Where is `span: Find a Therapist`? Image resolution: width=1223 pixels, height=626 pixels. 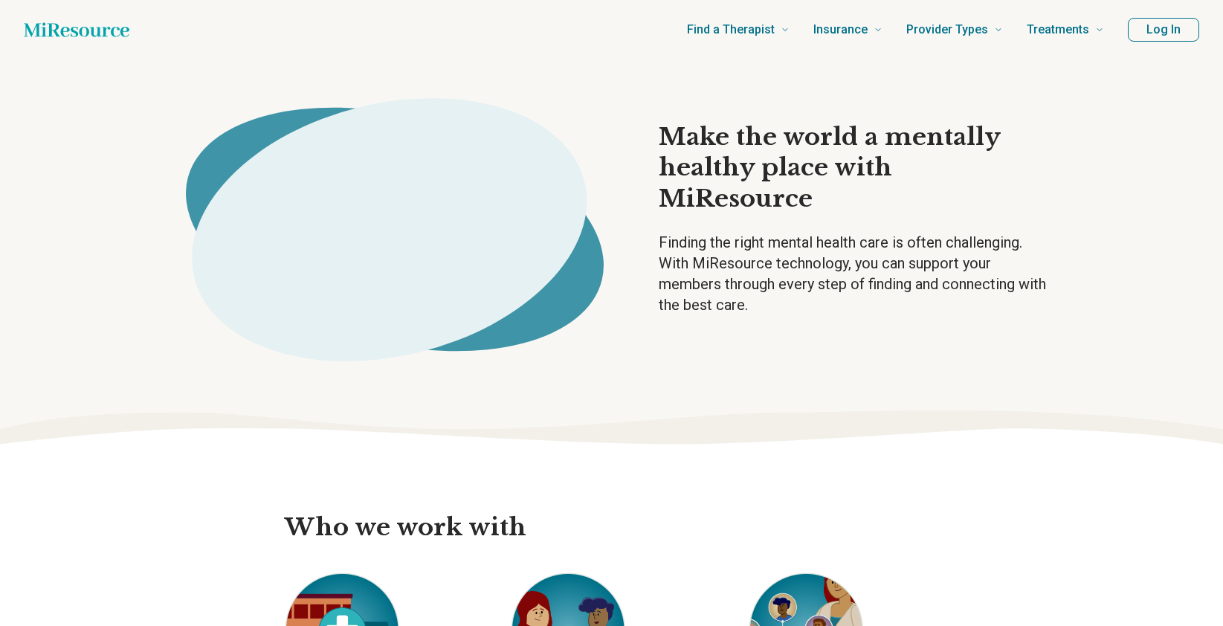
span: Find a Therapist is located at coordinates (731, 30).